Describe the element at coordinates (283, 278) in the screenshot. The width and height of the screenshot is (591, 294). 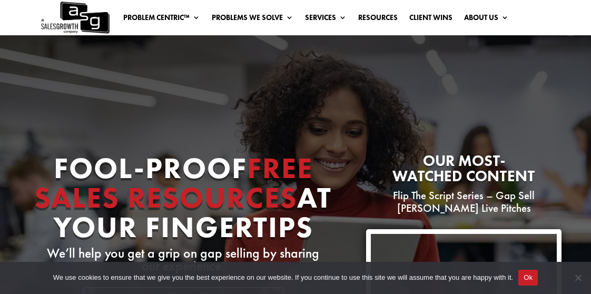
I see `span: We use cookies to ensure that we give you the best experience on our website. If you continue to ...` at that location.